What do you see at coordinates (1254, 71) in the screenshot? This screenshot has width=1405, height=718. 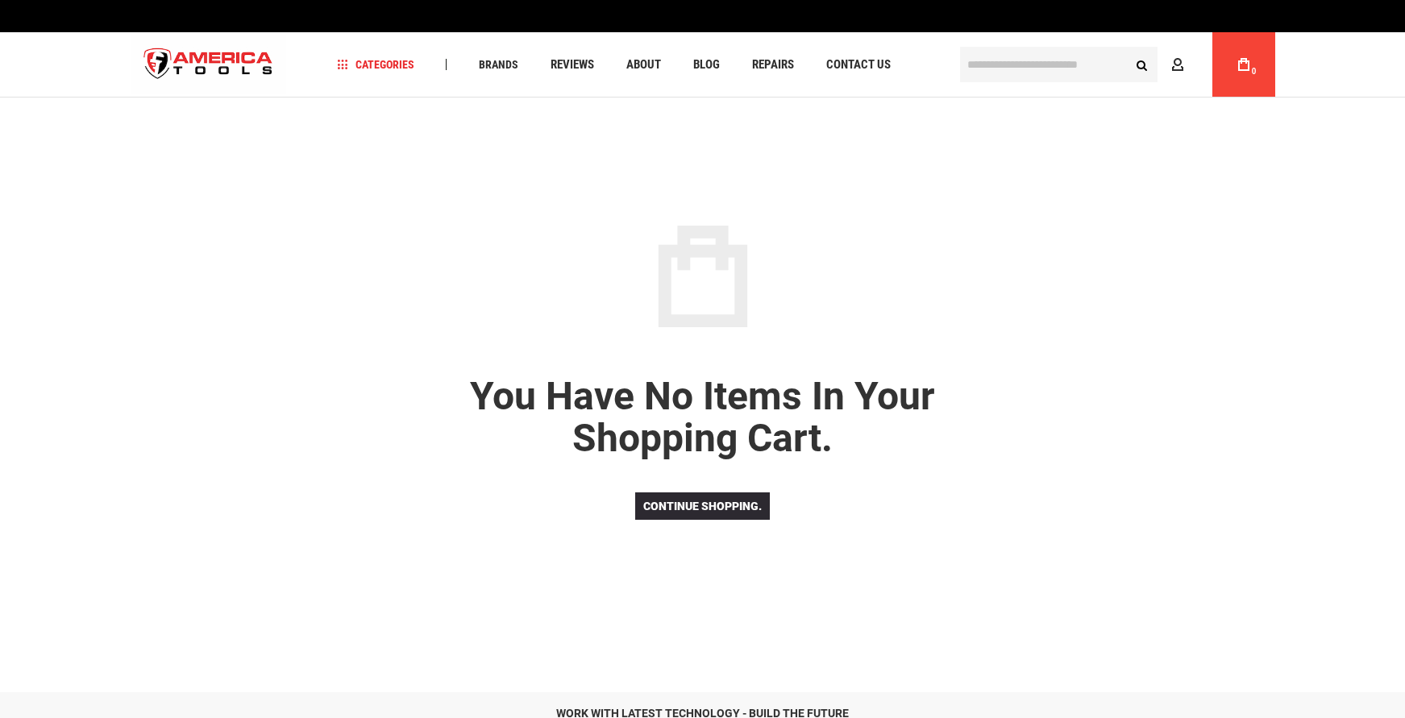 I see `span: 0` at bounding box center [1254, 71].